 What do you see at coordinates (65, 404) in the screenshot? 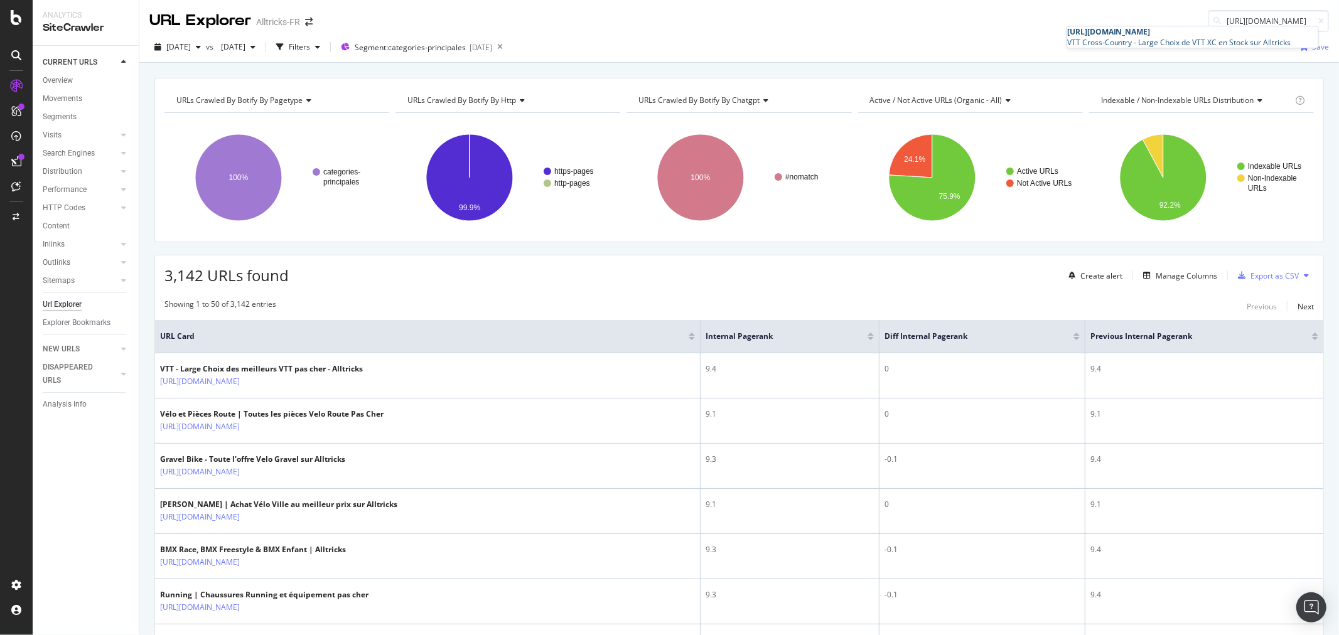
I see `div: Analysis Info` at bounding box center [65, 404].